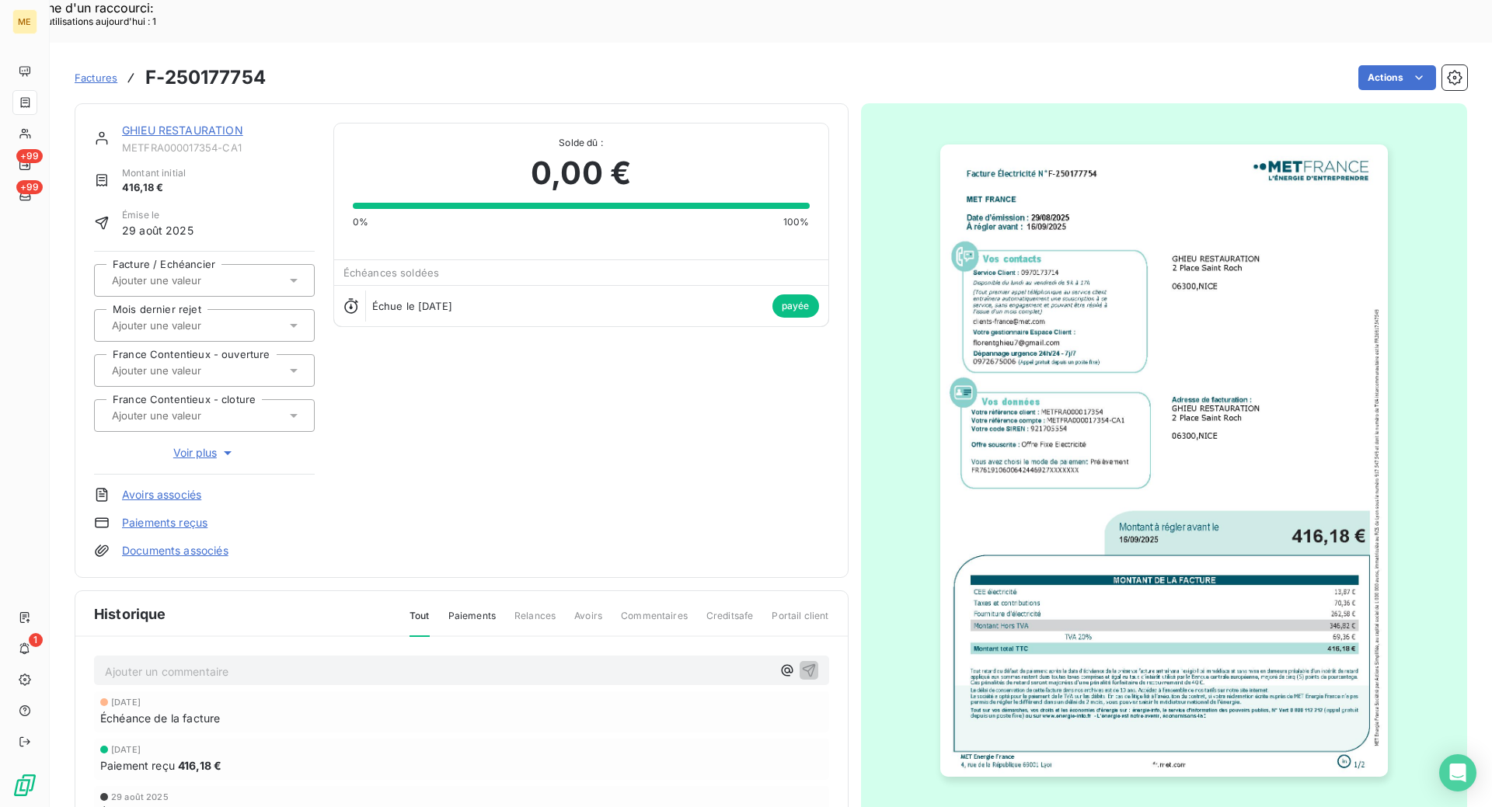 The height and width of the screenshot is (807, 1492). I want to click on h3: F-250177754, so click(205, 78).